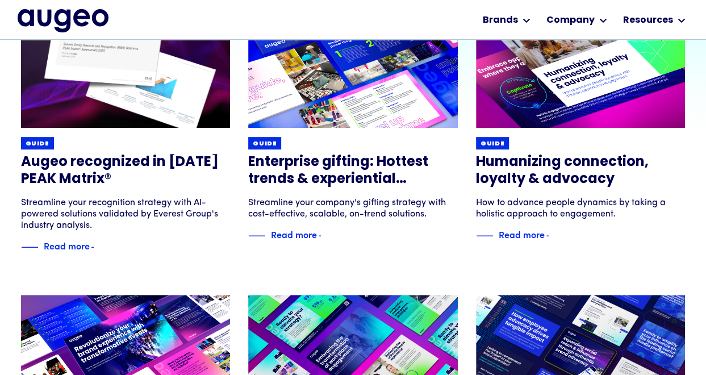  Describe the element at coordinates (580, 123) in the screenshot. I see `a: GuideHumanizing connection, loyalty & advocacyHow to advance people dynamics by taking a holistic...` at that location.